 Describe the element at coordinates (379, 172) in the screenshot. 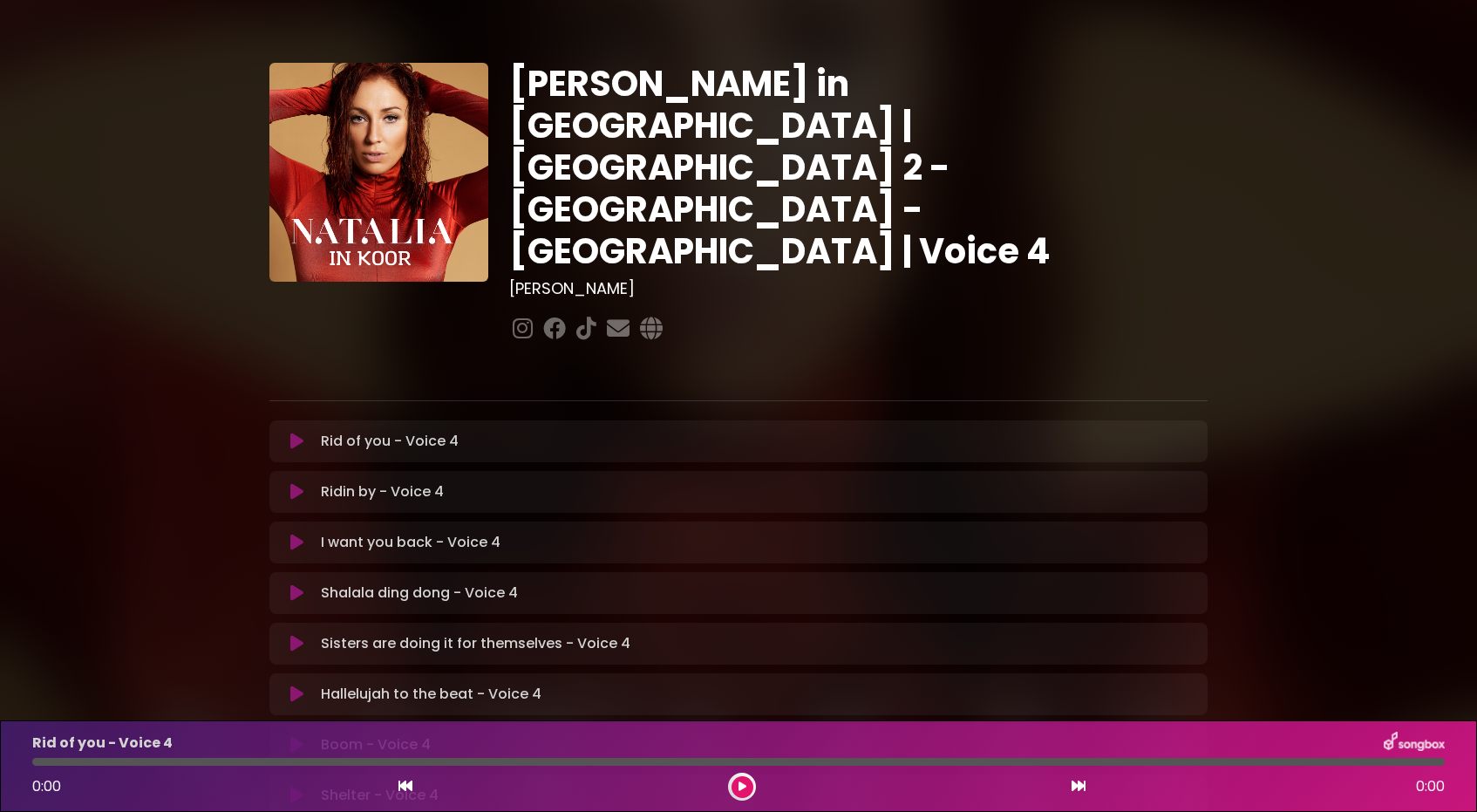

I see `img: YTVS25JmS9CLUqXqkEhs` at that location.